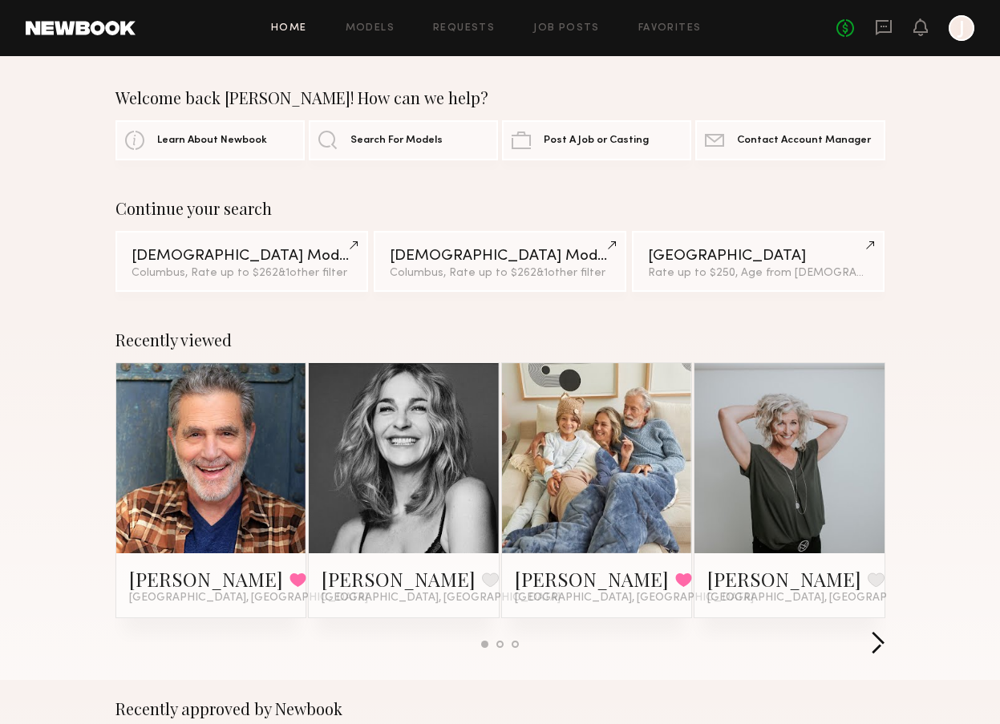 Image resolution: width=1000 pixels, height=724 pixels. What do you see at coordinates (403, 140) in the screenshot?
I see `a: Search For Models` at bounding box center [403, 140].